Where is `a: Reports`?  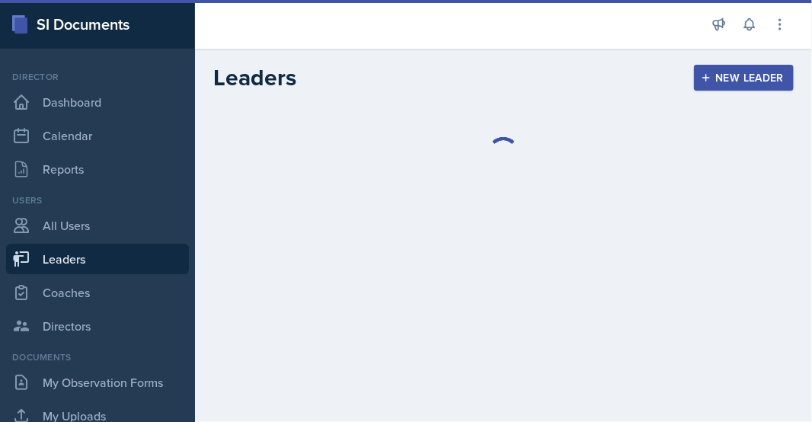 a: Reports is located at coordinates (98, 169).